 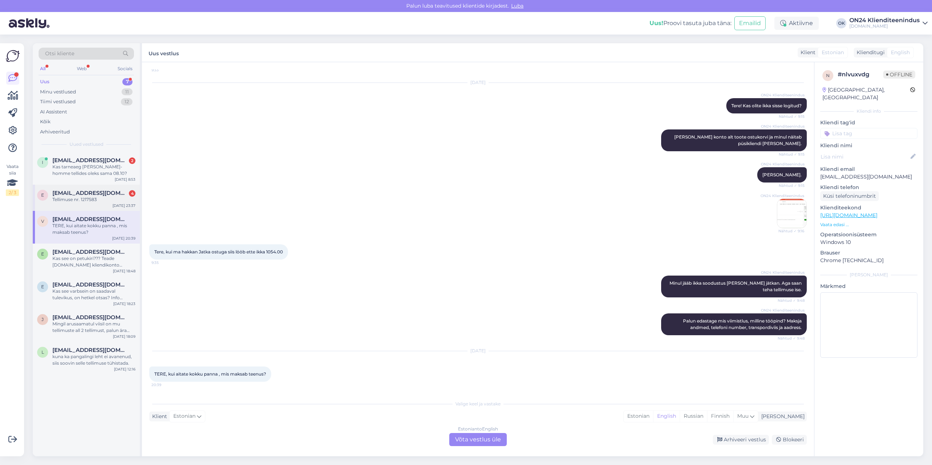 What do you see at coordinates (218, 252) in the screenshot?
I see `span: Tere, kui ma hakkan Jatka ostuga siis lööb ette ikka 1054.00` at bounding box center [218, 252].